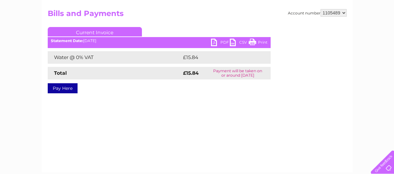 The width and height of the screenshot is (394, 174). What do you see at coordinates (289, 29) in the screenshot?
I see `a: Water` at bounding box center [289, 29].